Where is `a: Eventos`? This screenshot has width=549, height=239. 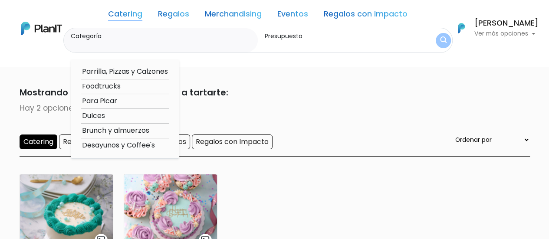 a: Eventos is located at coordinates (292, 16).